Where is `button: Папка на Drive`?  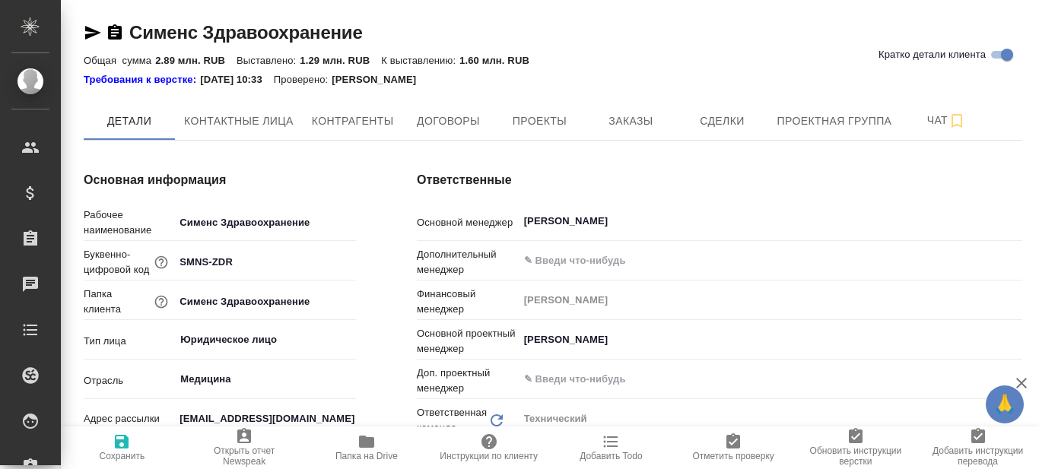
button: Папка на Drive is located at coordinates (366, 448).